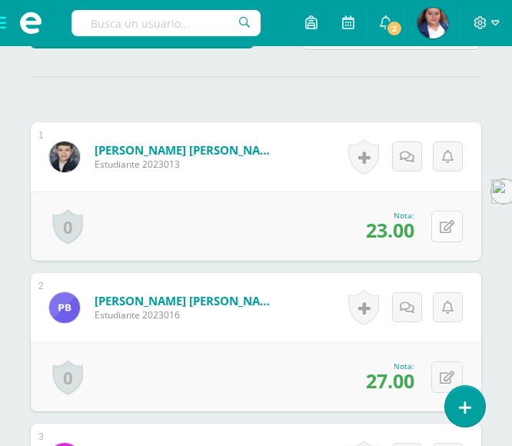  I want to click on span: Estudiante 2023013, so click(187, 164).